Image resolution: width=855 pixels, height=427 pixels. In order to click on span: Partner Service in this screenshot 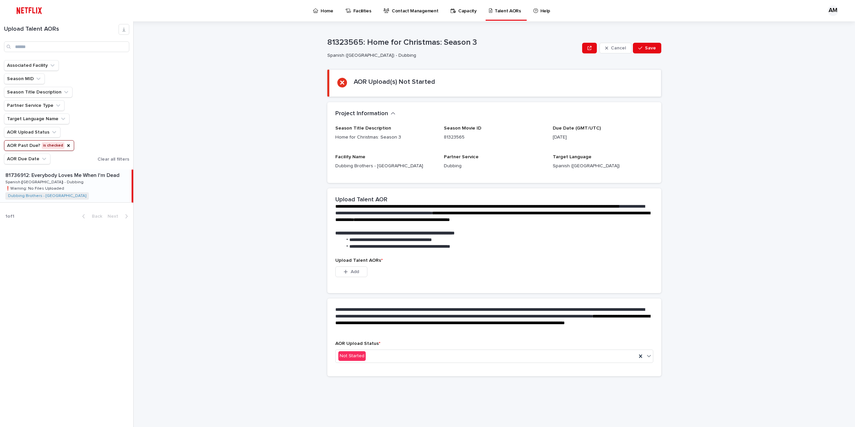, I will do `click(461, 157)`.